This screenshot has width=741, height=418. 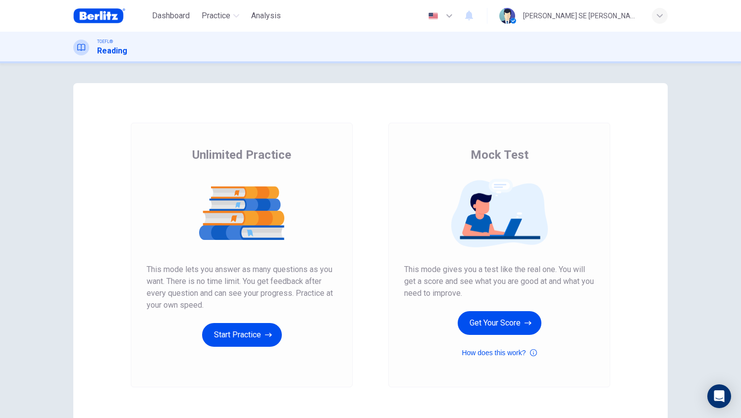 What do you see at coordinates (266, 16) in the screenshot?
I see `a: Analysis` at bounding box center [266, 16].